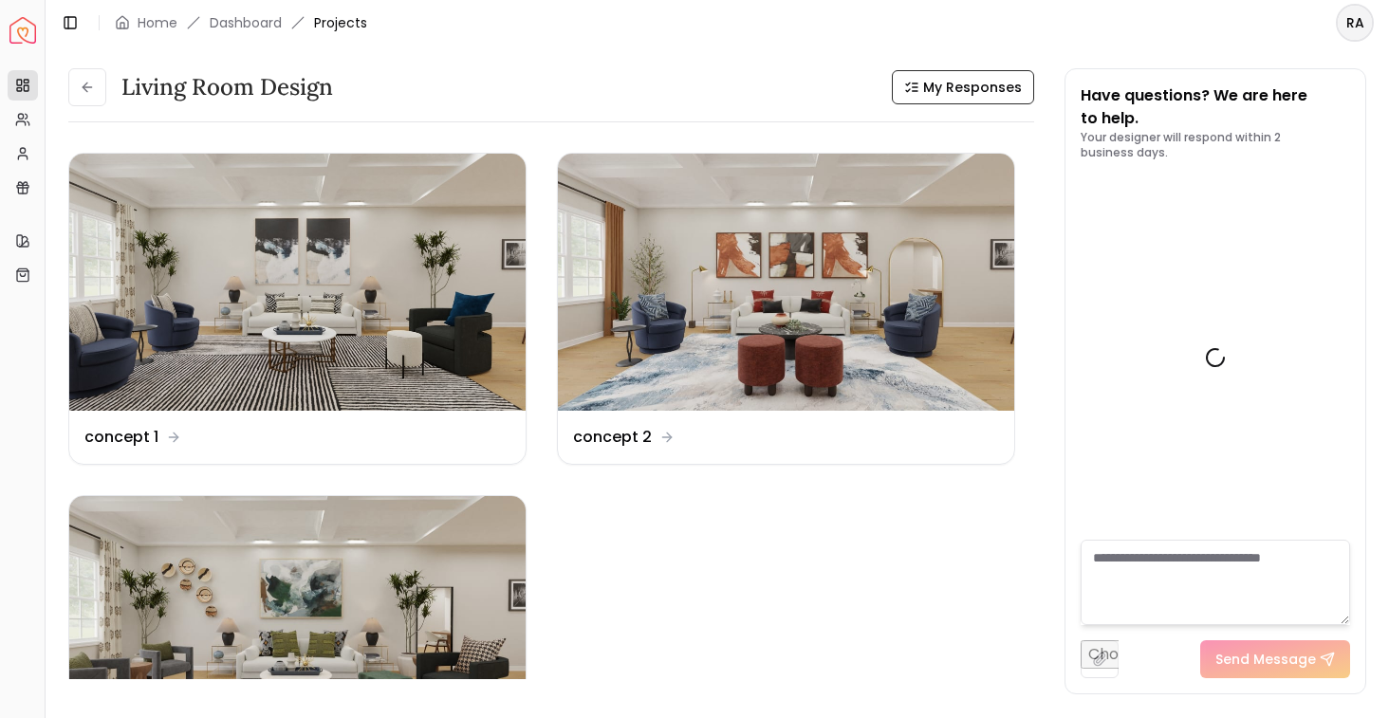 This screenshot has height=718, width=1389. I want to click on dd: concept 1, so click(121, 437).